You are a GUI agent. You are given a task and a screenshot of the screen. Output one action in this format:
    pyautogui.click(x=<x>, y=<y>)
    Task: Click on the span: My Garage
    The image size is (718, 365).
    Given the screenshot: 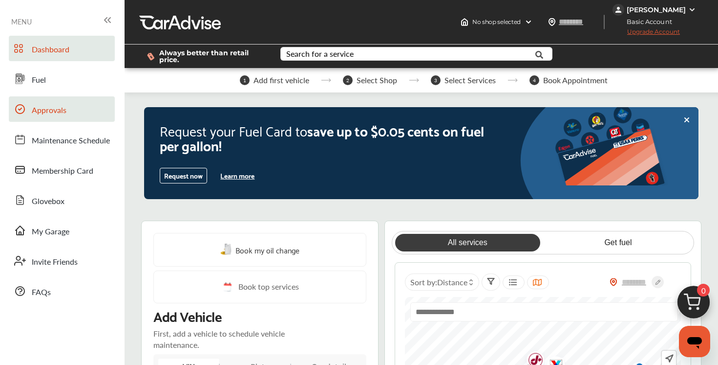 What is the action you would take?
    pyautogui.click(x=50, y=232)
    